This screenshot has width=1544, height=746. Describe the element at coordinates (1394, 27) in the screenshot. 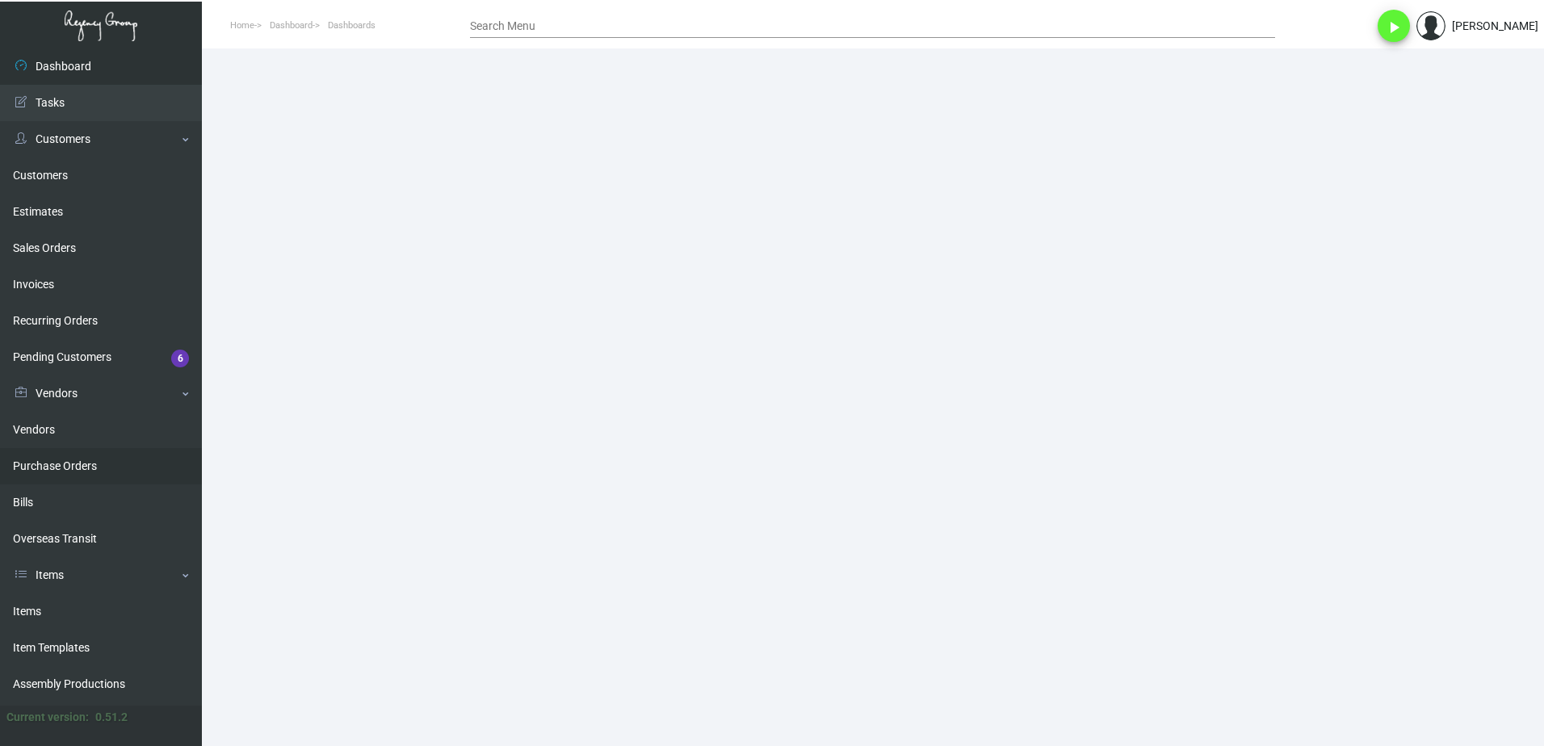

I see `i: play_arrow` at that location.